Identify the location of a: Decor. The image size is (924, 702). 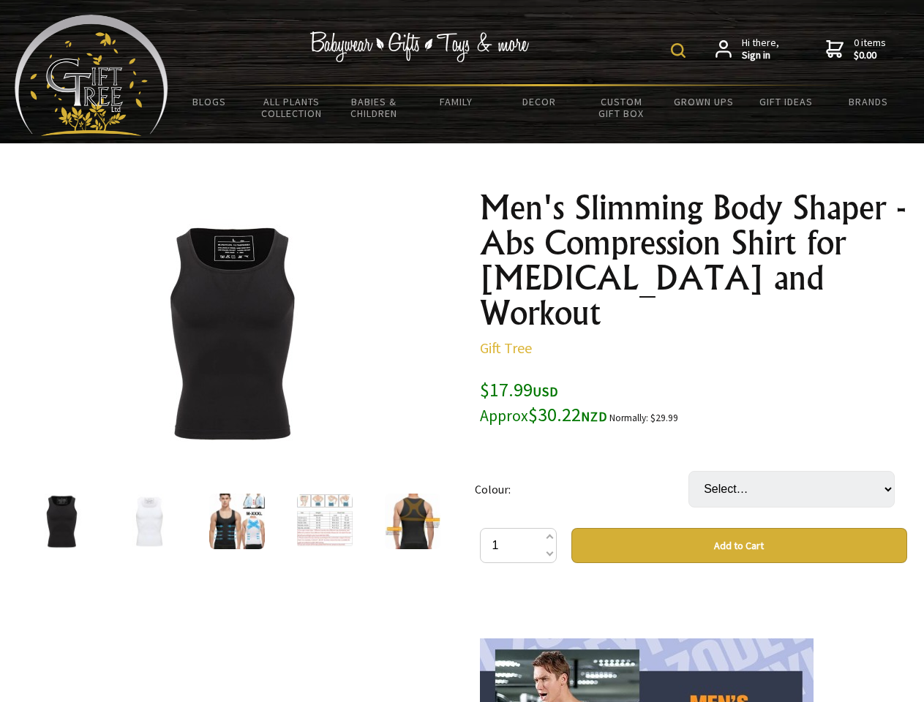
(538, 102).